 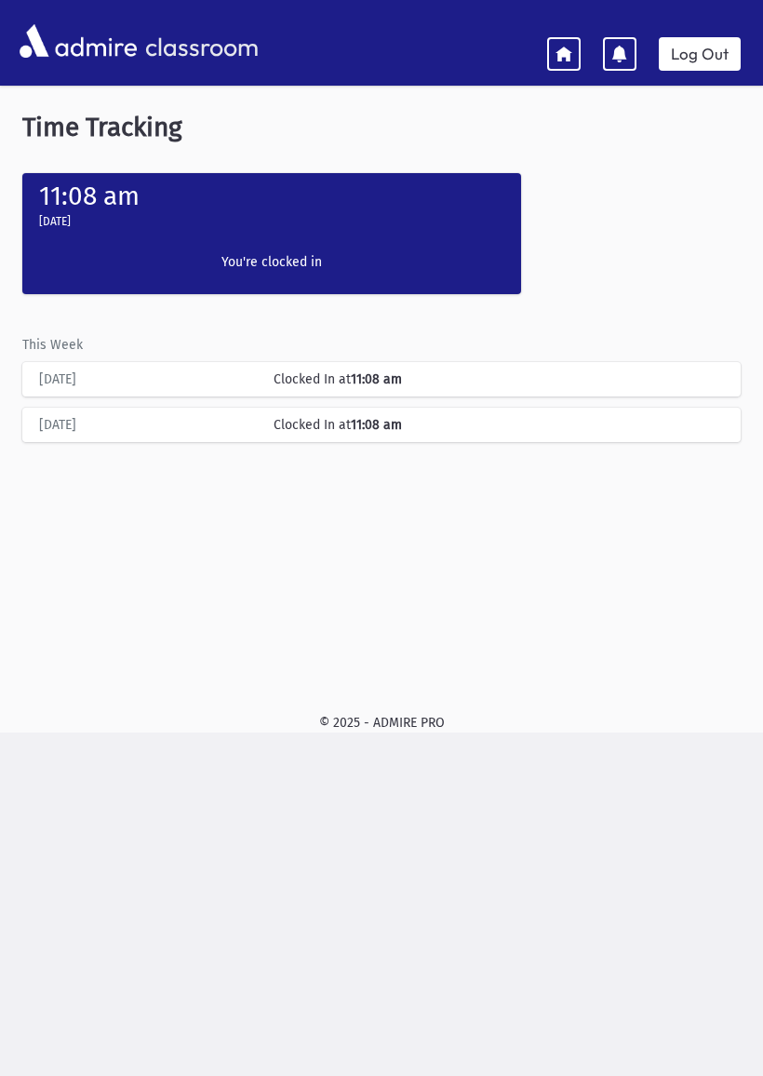 I want to click on label: This Week, so click(x=52, y=344).